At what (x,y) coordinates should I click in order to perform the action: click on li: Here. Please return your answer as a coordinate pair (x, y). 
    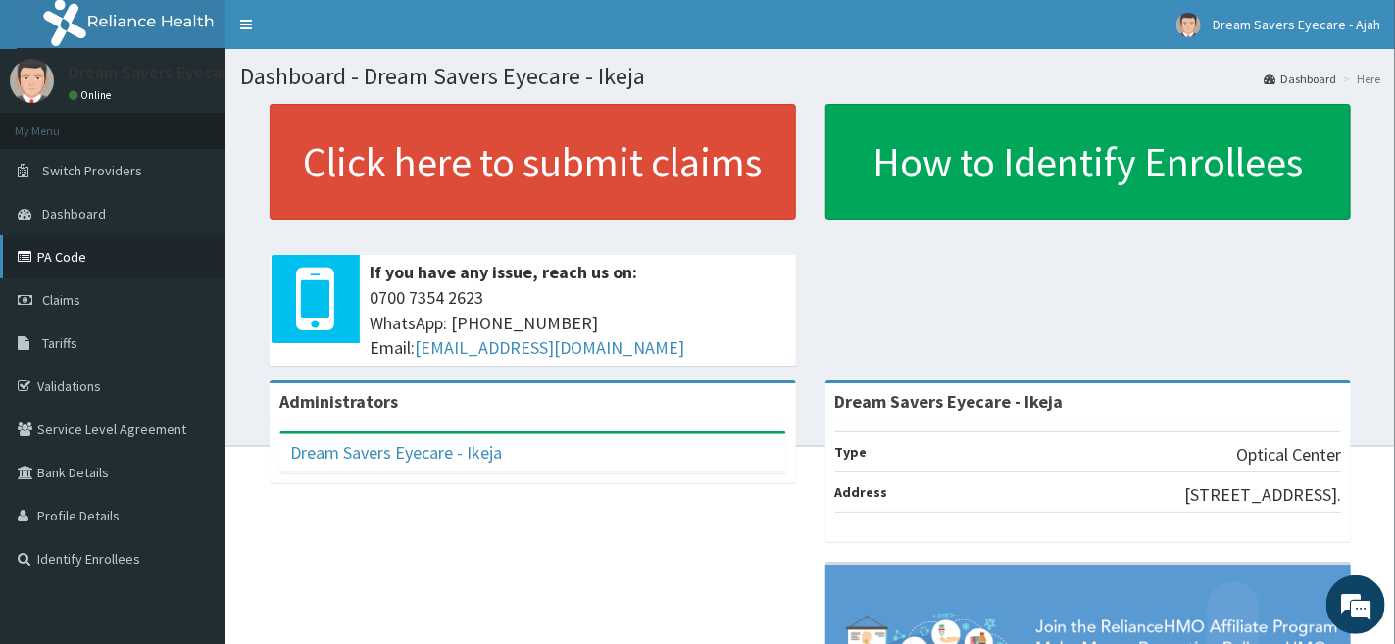
    Looking at the image, I should click on (1358, 78).